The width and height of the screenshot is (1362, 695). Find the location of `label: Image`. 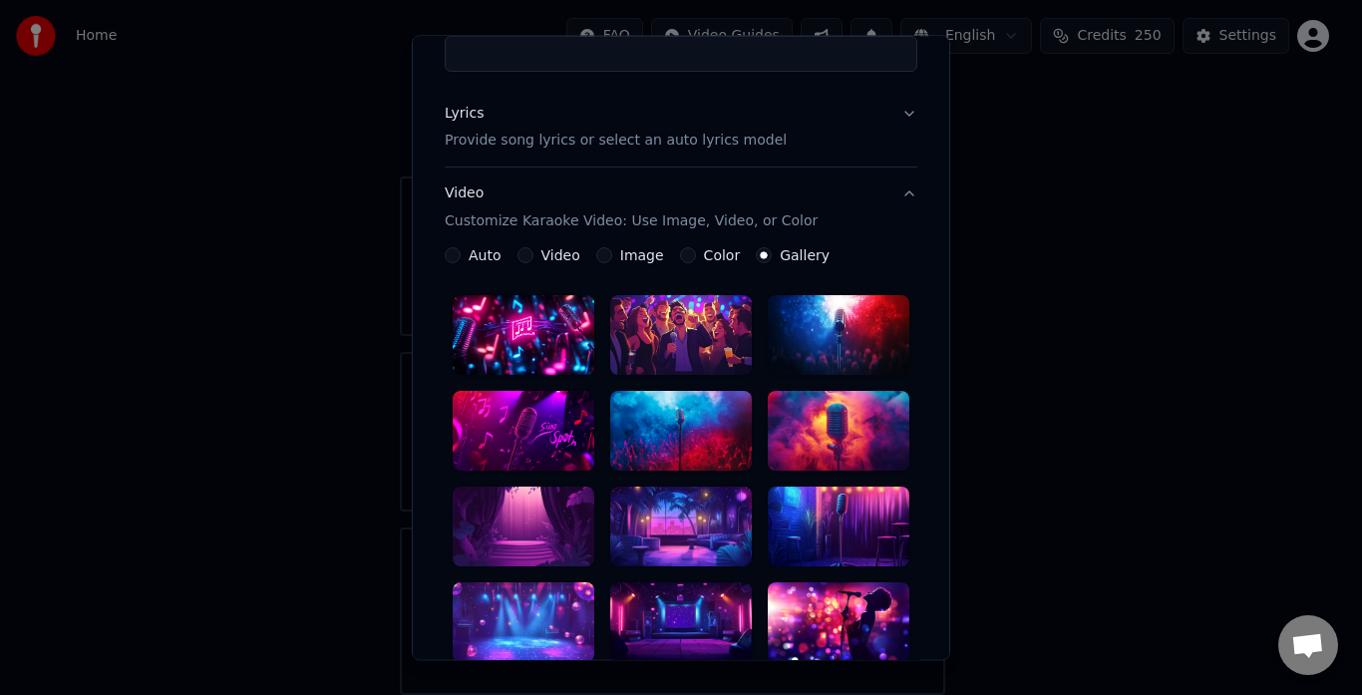

label: Image is located at coordinates (642, 256).